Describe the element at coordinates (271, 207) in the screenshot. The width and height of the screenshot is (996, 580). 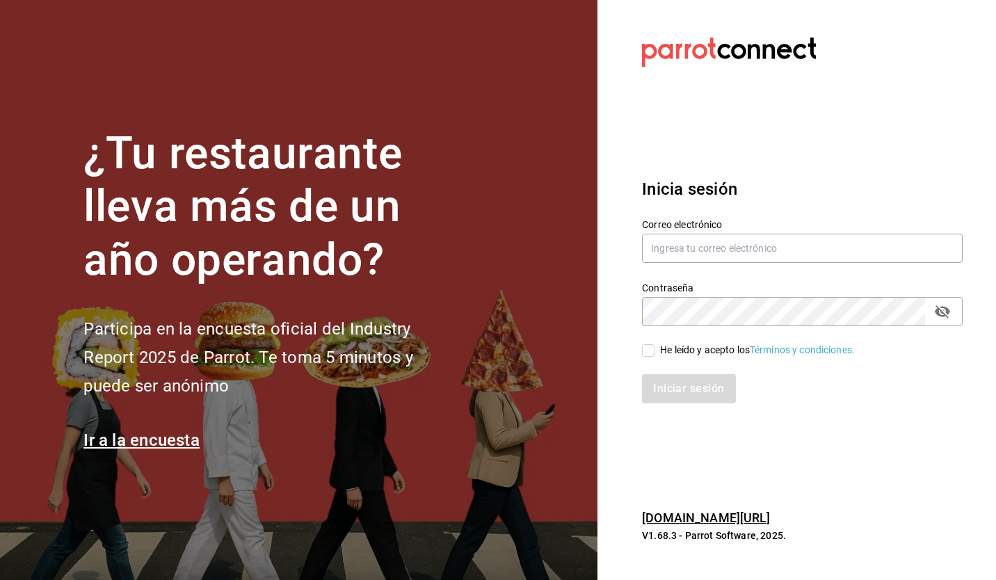
I see `h1: ¿Tu restaurante lleva más de un año operando?` at that location.